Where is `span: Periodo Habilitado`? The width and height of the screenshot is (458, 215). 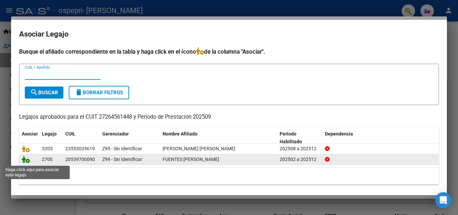 span: Periodo Habilitado is located at coordinates (291, 138).